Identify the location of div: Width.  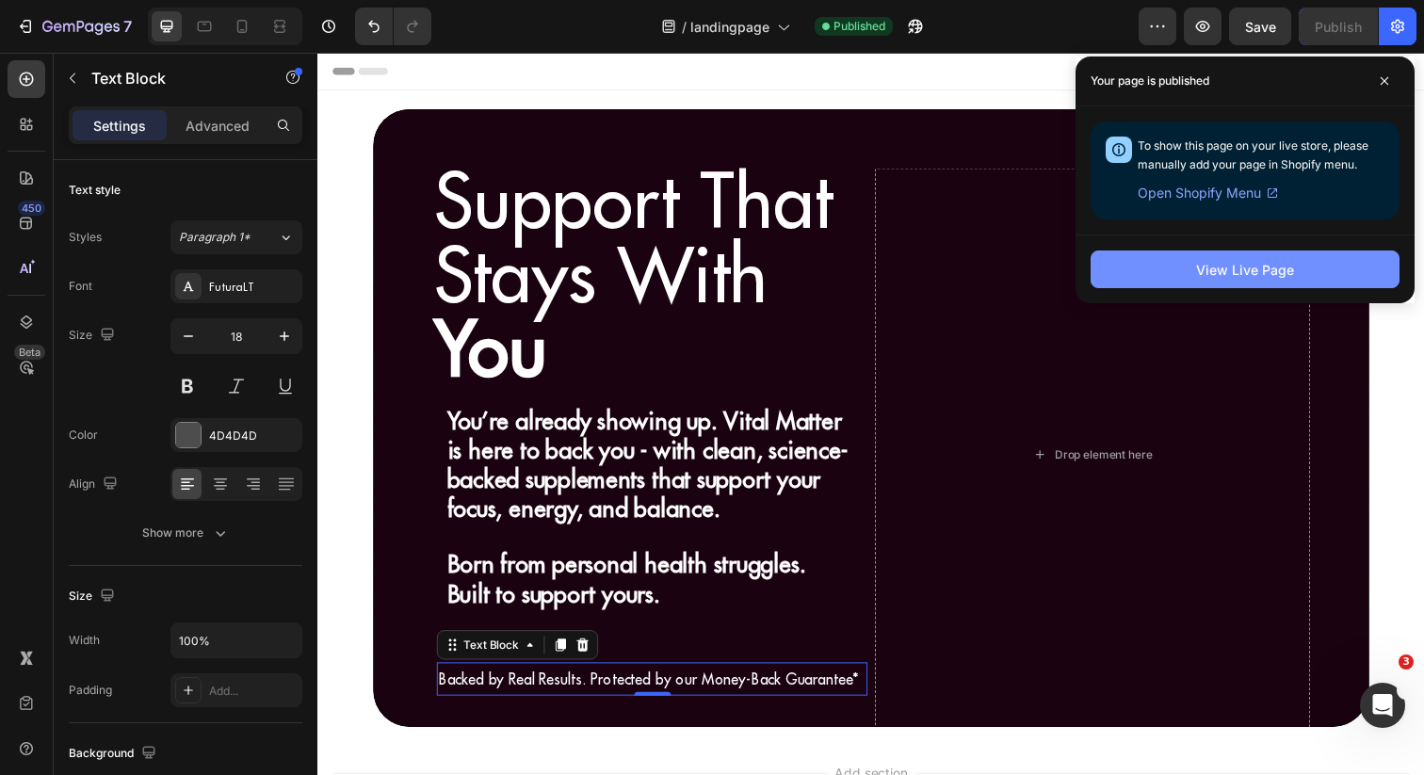
(84, 640).